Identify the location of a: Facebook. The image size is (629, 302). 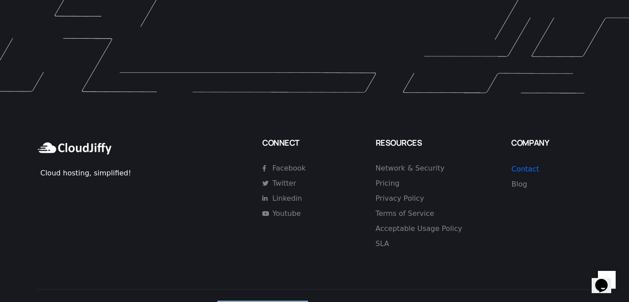
(301, 168).